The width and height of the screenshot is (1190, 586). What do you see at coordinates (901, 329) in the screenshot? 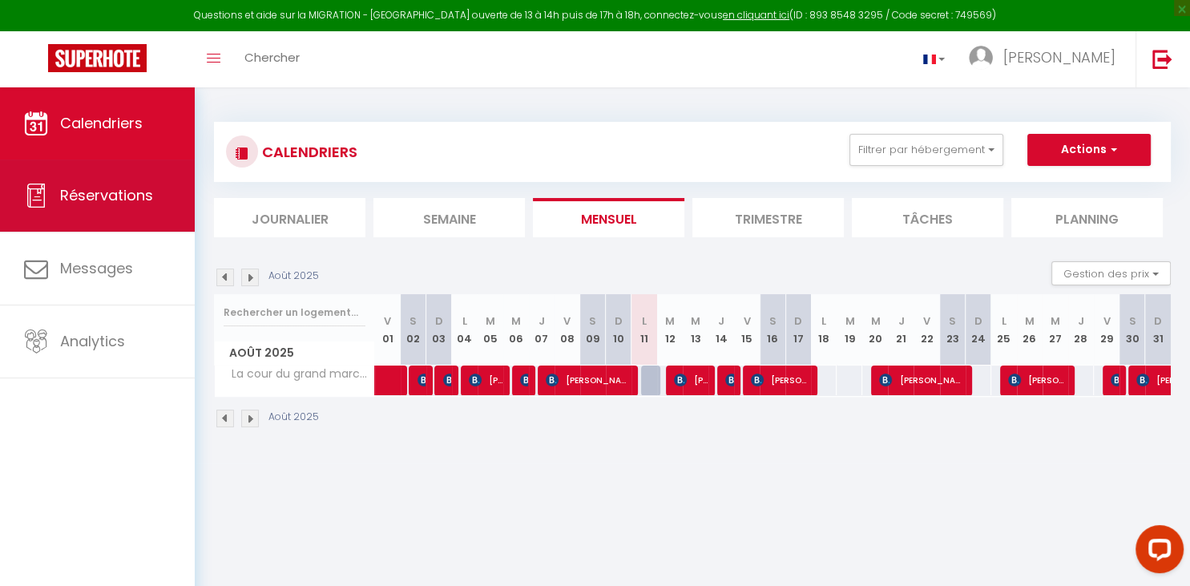
I see `th: 21` at bounding box center [901, 329].